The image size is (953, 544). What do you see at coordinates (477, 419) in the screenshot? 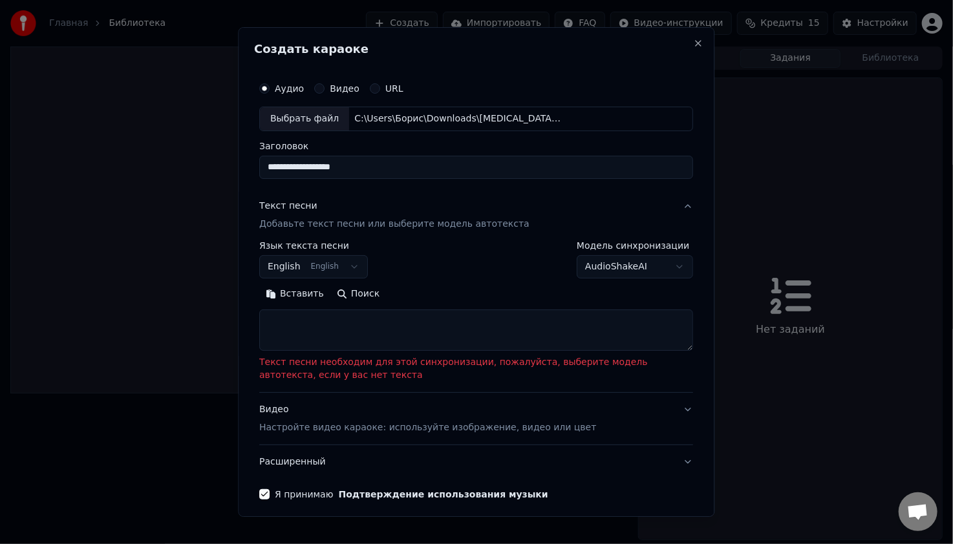
I see `button: ВидеоНастройте видео караоке: используйте изображение, видео или цвет` at bounding box center [477, 419].